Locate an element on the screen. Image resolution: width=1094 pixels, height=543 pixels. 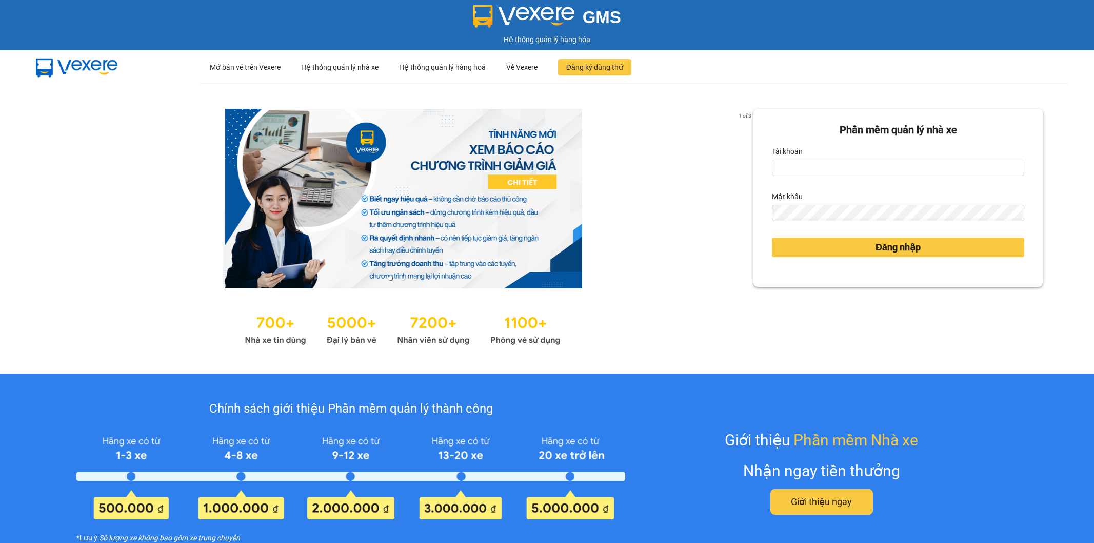
input: Tài khoản is located at coordinates (898, 168).